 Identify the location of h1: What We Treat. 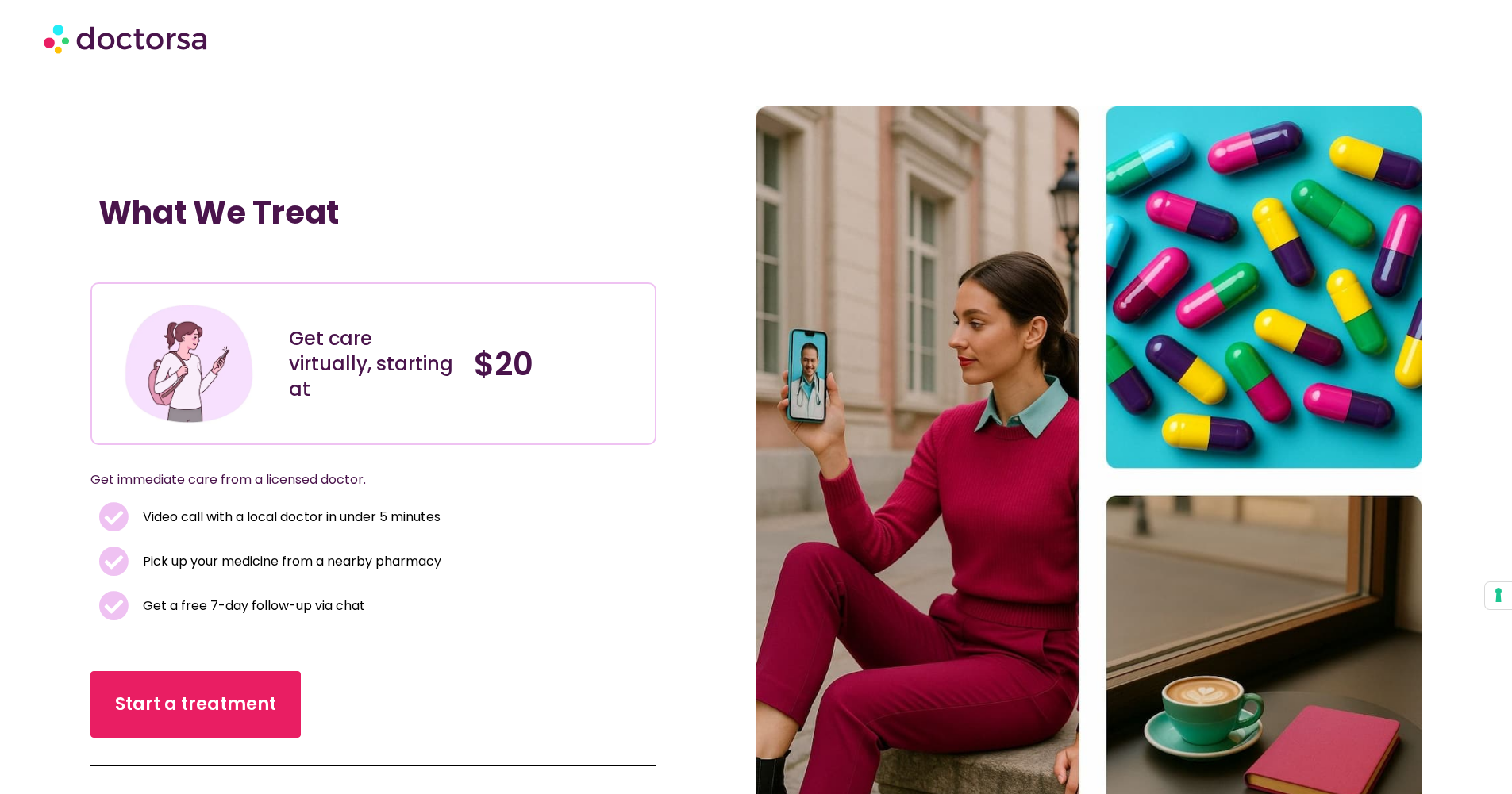
(373, 213).